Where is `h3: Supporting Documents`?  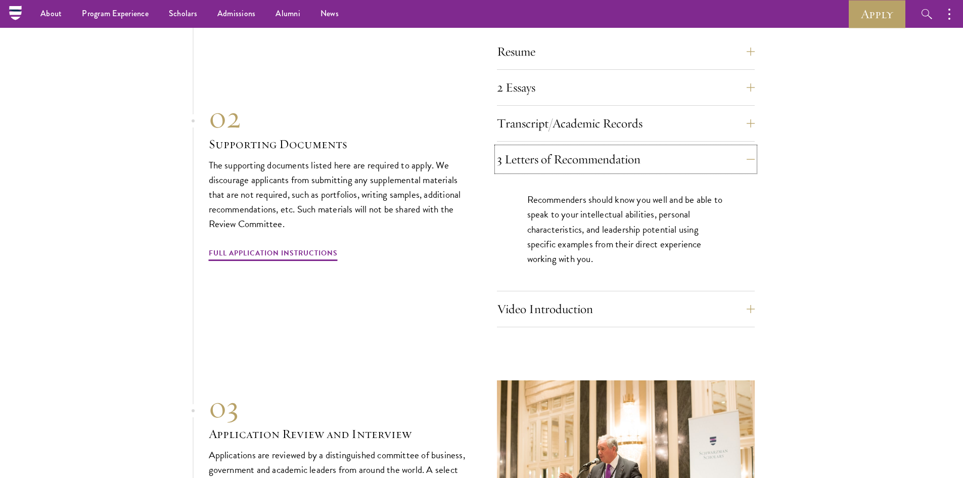
h3: Supporting Documents is located at coordinates (338, 144).